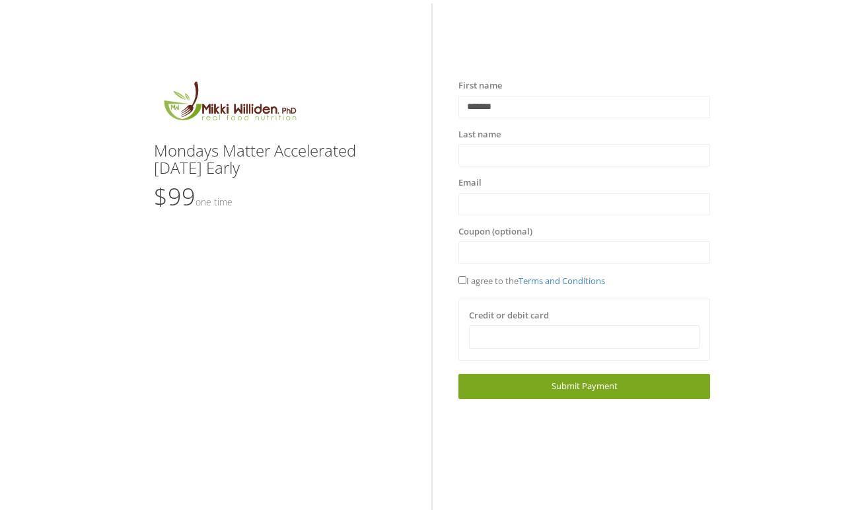 This screenshot has height=510, width=864. What do you see at coordinates (495, 232) in the screenshot?
I see `label: Coupon (optional)` at bounding box center [495, 232].